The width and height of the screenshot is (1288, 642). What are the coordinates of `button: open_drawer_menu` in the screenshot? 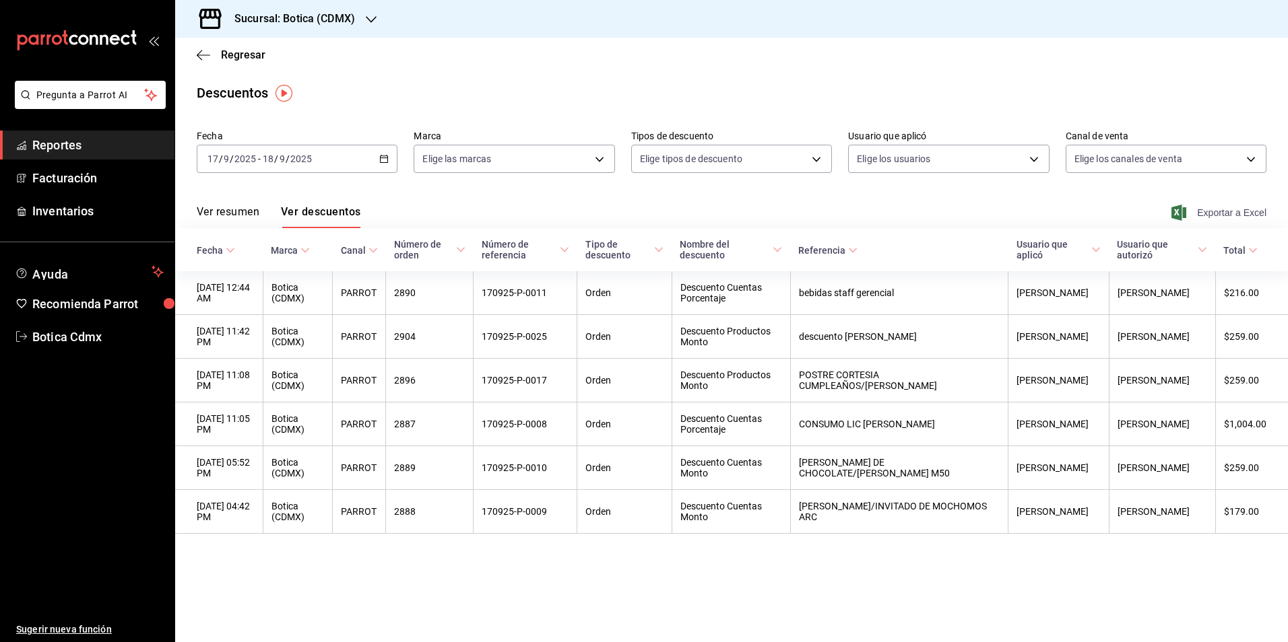 It's located at (154, 40).